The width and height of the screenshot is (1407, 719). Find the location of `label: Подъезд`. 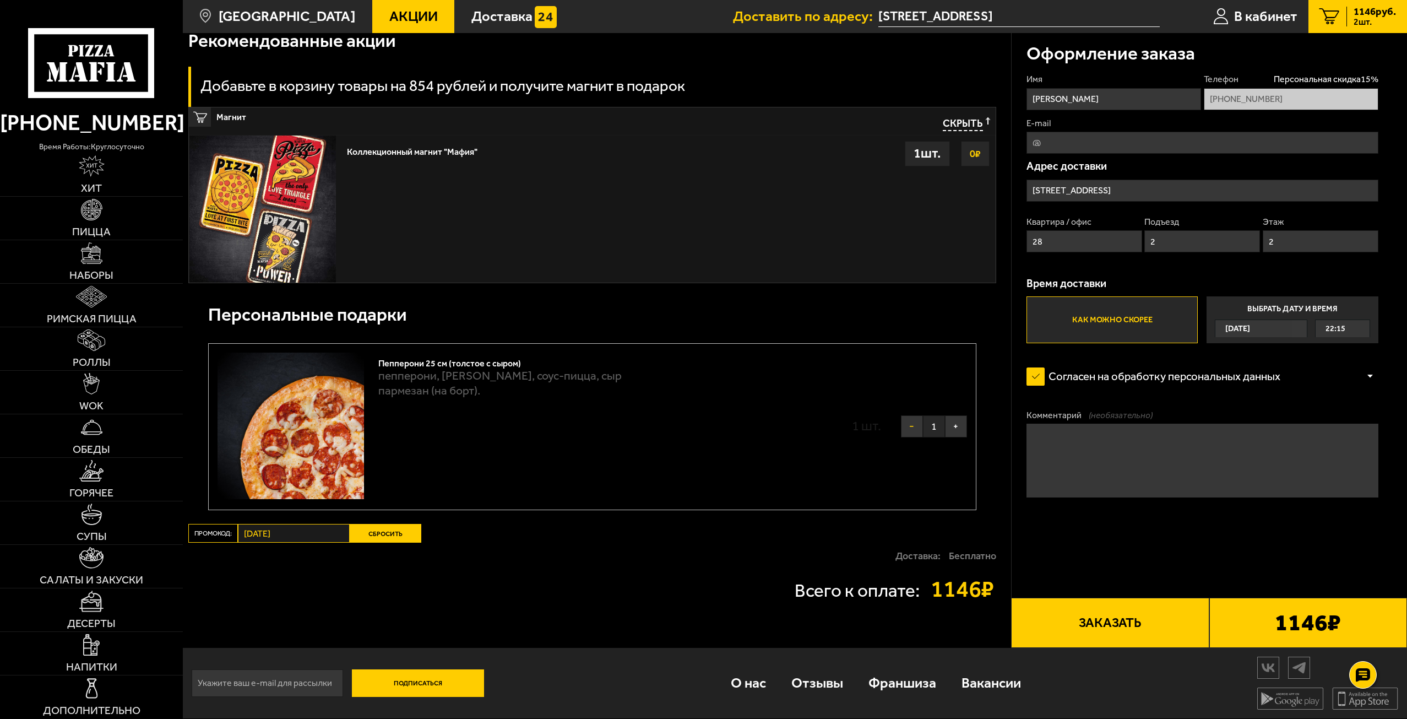

label: Подъезд is located at coordinates (1202, 222).